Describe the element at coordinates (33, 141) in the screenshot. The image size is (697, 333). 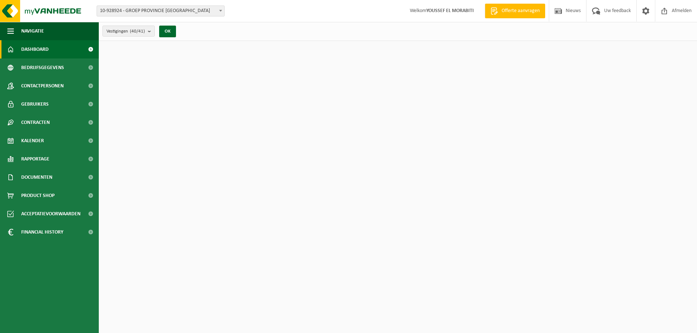
I see `span: Kalender` at that location.